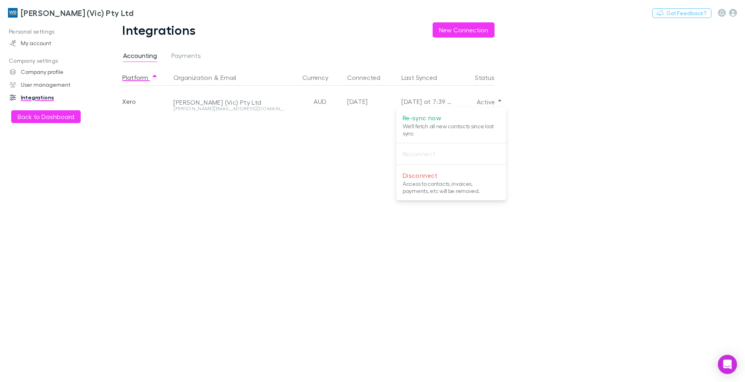  Describe the element at coordinates (727, 364) in the screenshot. I see `div: Open Intercom Messenger` at that location.